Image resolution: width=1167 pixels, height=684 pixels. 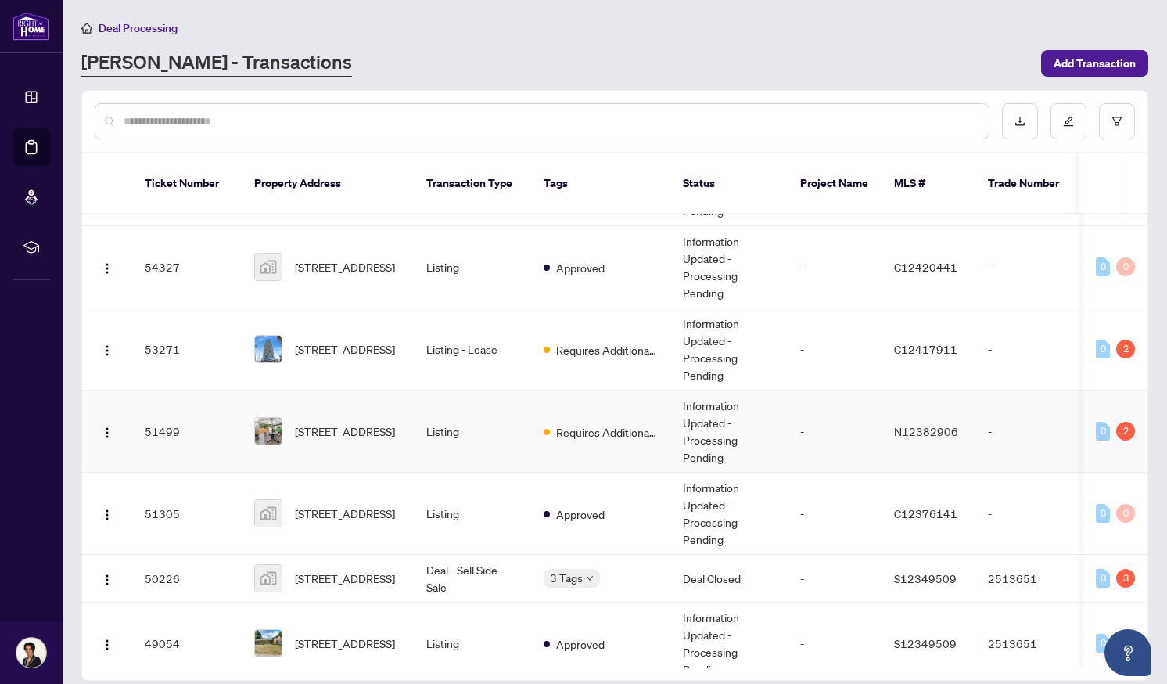 I want to click on span: down, so click(x=590, y=578).